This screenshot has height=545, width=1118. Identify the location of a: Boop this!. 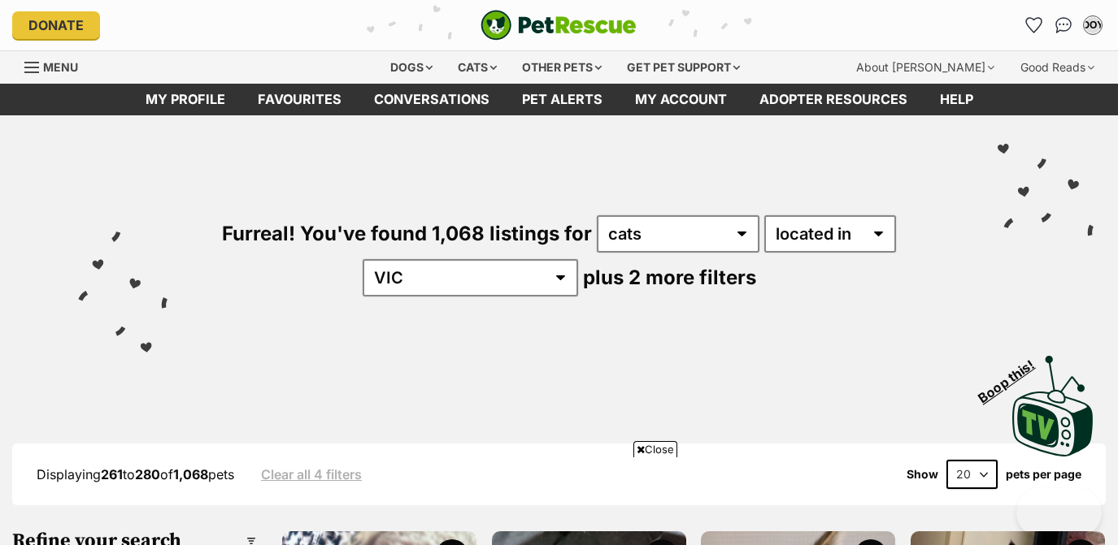
(1053, 401).